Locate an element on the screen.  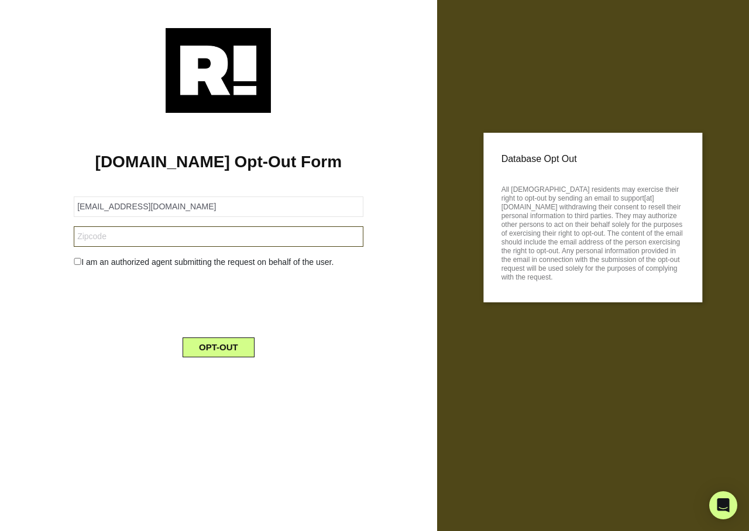
div: Open Intercom Messenger is located at coordinates (723, 505).